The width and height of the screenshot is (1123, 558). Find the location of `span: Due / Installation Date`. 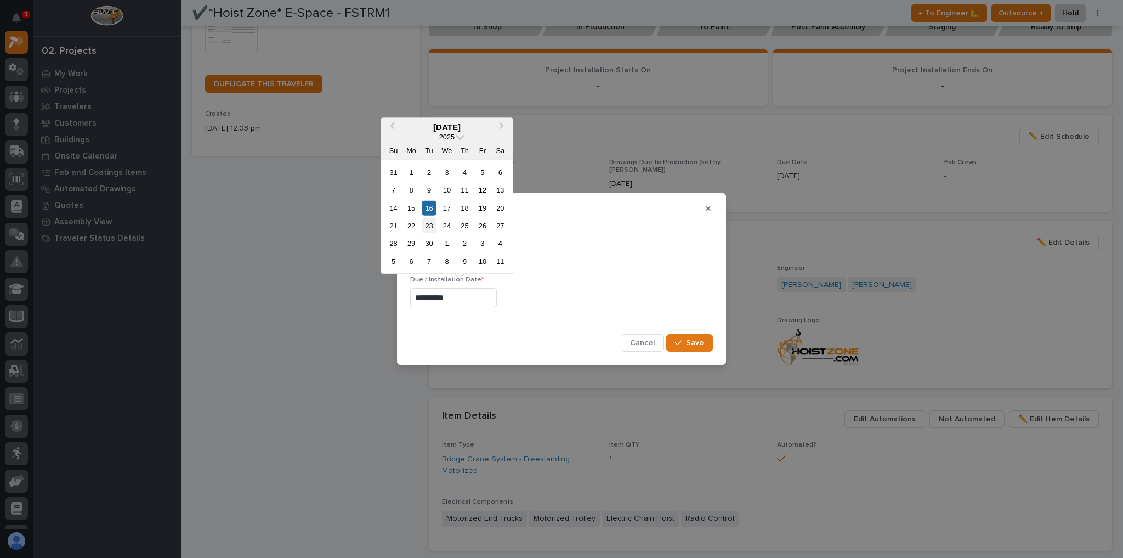

span: Due / Installation Date is located at coordinates (447, 280).